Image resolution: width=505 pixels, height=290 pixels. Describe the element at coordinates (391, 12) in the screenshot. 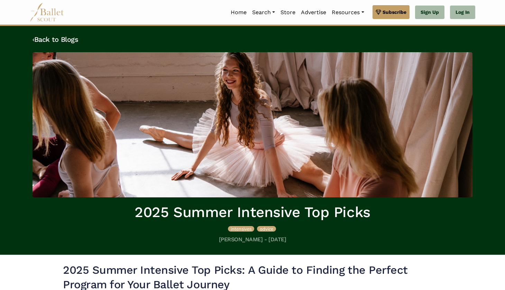

I see `a: Subscribe` at that location.